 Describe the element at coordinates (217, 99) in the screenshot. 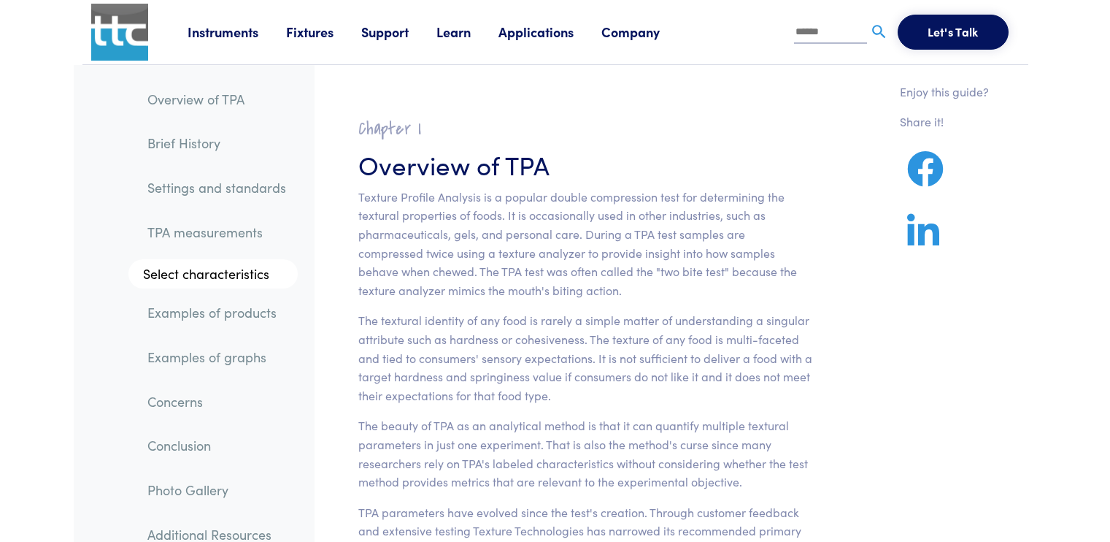

I see `a: Overview of TPA` at that location.